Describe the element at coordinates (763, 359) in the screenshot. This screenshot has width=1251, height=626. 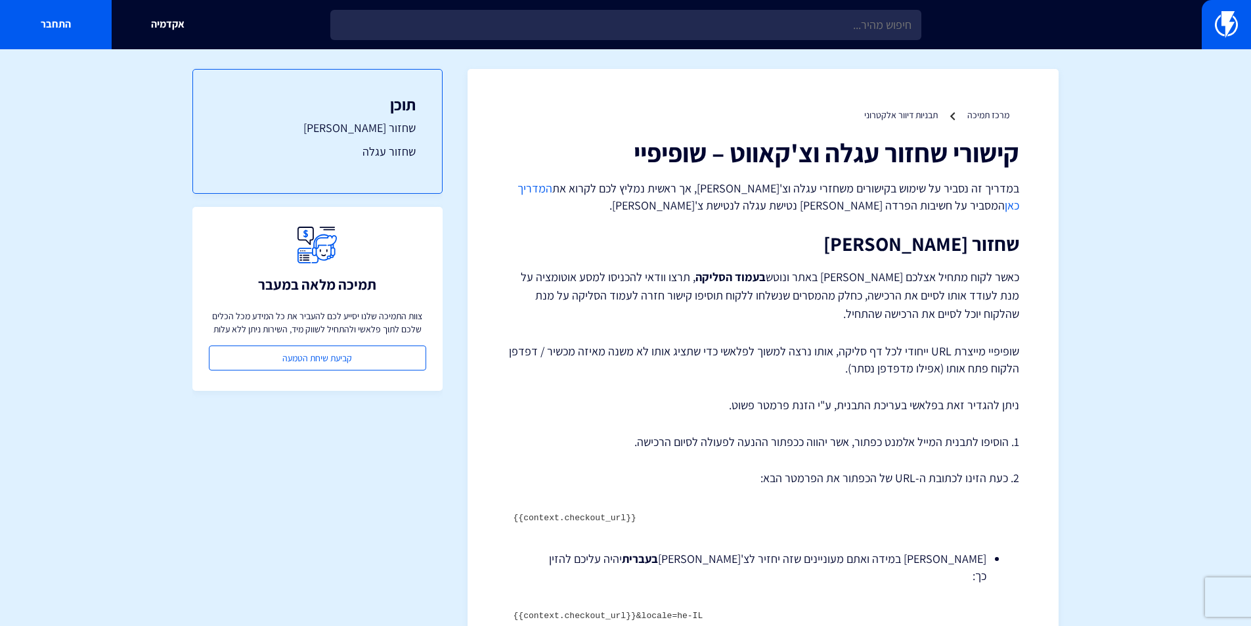
I see `p: שופיפיי מייצרת URL ייחודי לכל דף סליקה, אותו נרצה למשוך לפלאשי כדי שתציג אותו לא משנה מאיזה מכשיר...` at that location.